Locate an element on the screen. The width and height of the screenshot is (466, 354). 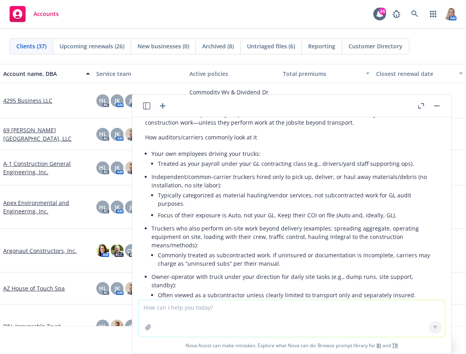
a: A-1 Construction General Engineering, Inc. is located at coordinates (46, 168).